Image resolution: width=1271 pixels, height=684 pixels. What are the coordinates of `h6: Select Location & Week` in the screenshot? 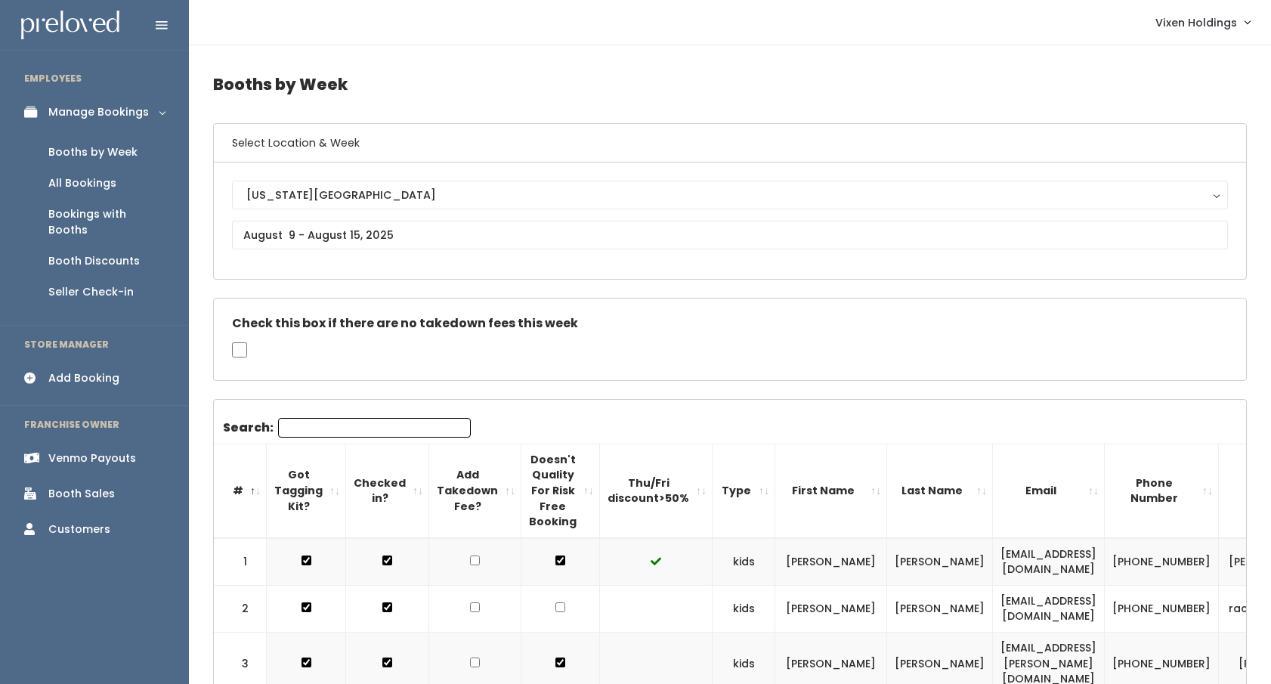 It's located at (730, 143).